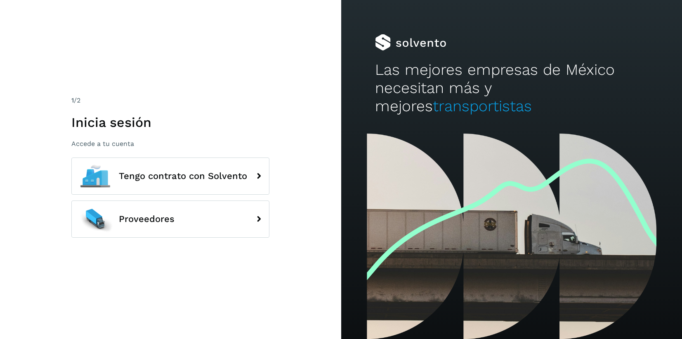 This screenshot has height=339, width=682. What do you see at coordinates (512, 88) in the screenshot?
I see `h2: Las mejores empresas de México necesitan más y mejores` at bounding box center [512, 88].